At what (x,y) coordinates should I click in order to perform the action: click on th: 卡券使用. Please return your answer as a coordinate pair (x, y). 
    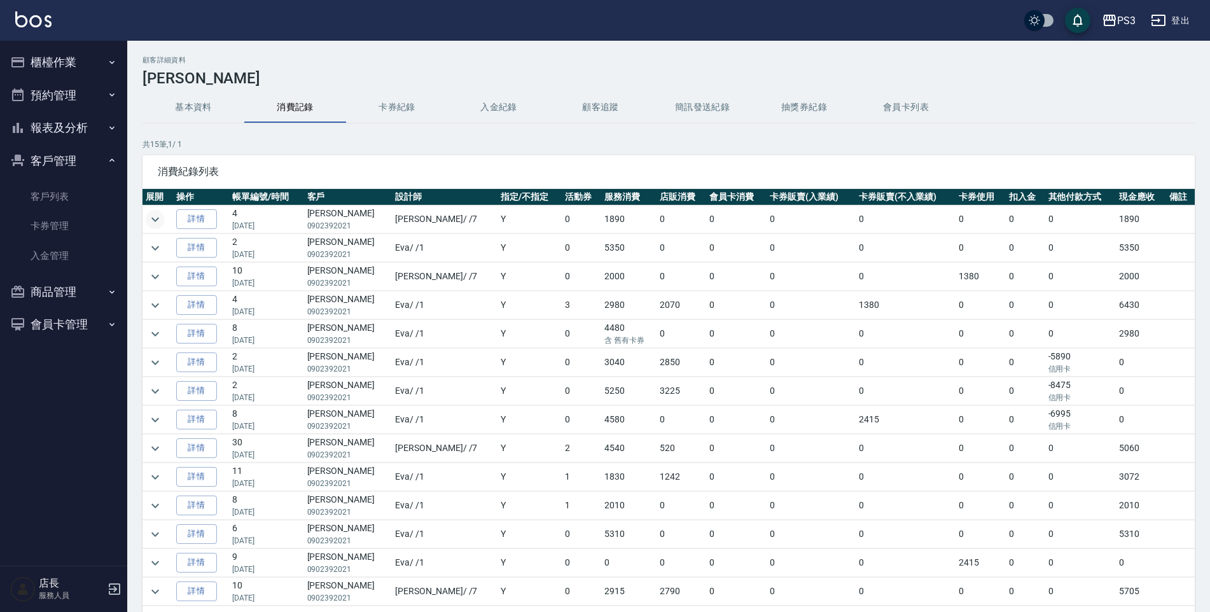
    Looking at the image, I should click on (980, 197).